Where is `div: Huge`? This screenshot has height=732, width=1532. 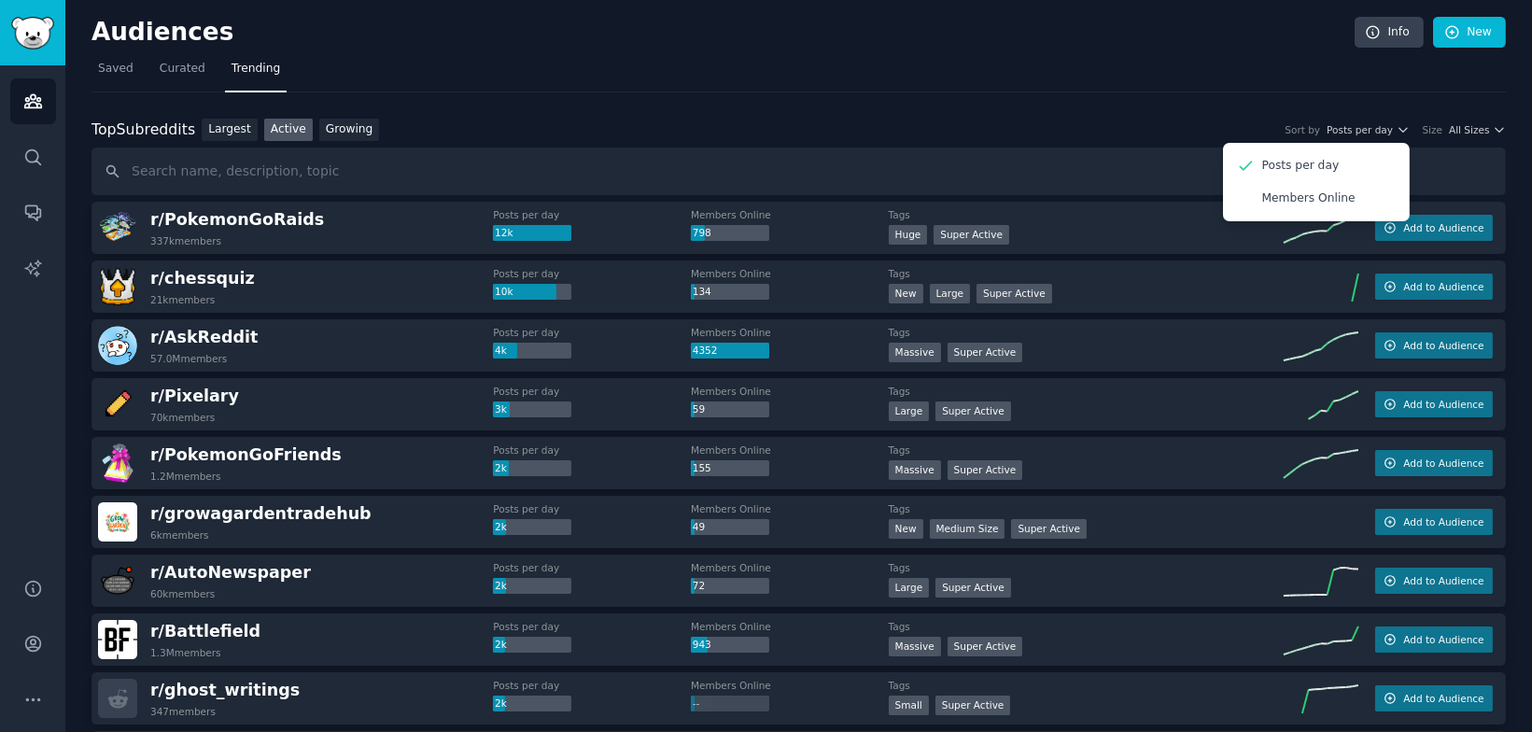
div: Huge is located at coordinates (908, 234).